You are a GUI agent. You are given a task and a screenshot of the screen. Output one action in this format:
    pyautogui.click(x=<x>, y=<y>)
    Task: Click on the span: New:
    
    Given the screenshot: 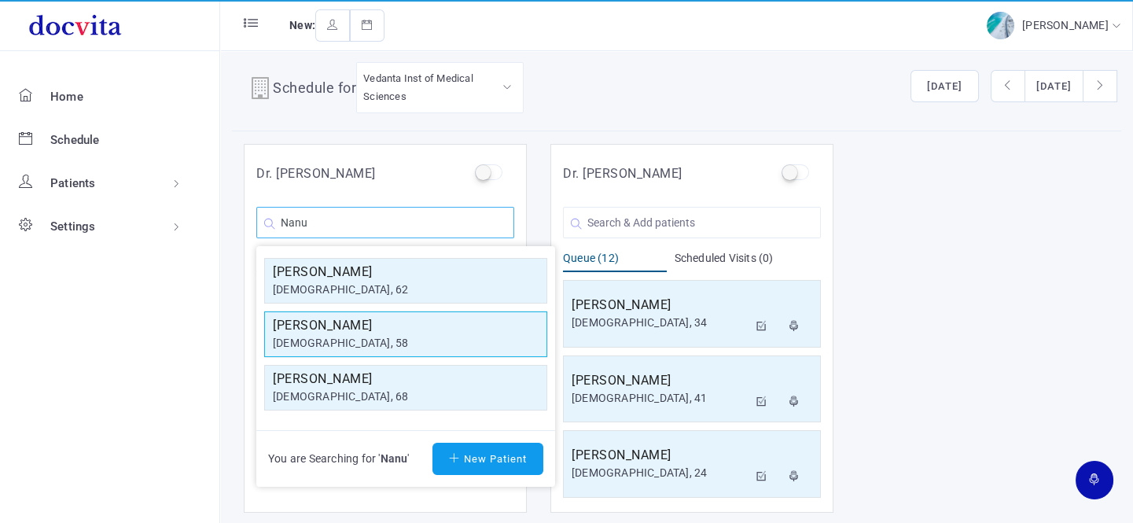 What is the action you would take?
    pyautogui.click(x=302, y=25)
    